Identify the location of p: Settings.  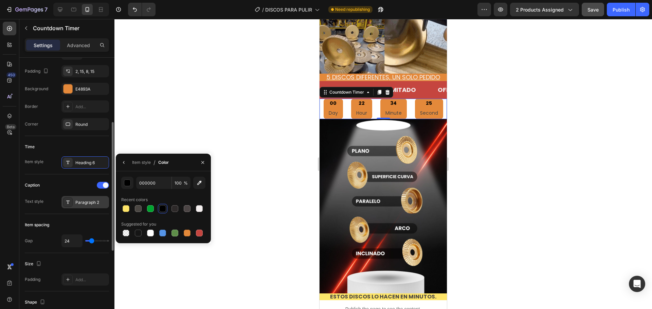
(43, 45).